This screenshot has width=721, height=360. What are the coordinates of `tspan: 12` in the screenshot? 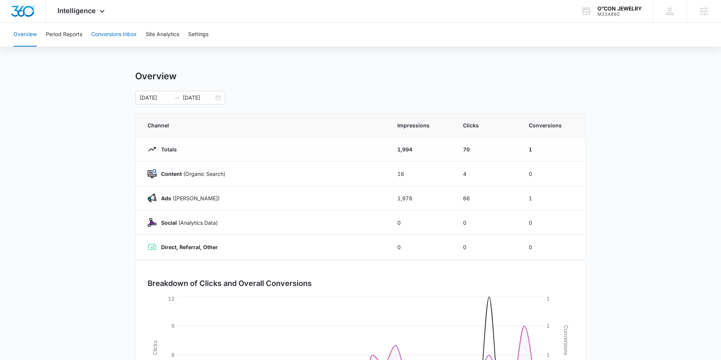 It's located at (171, 298).